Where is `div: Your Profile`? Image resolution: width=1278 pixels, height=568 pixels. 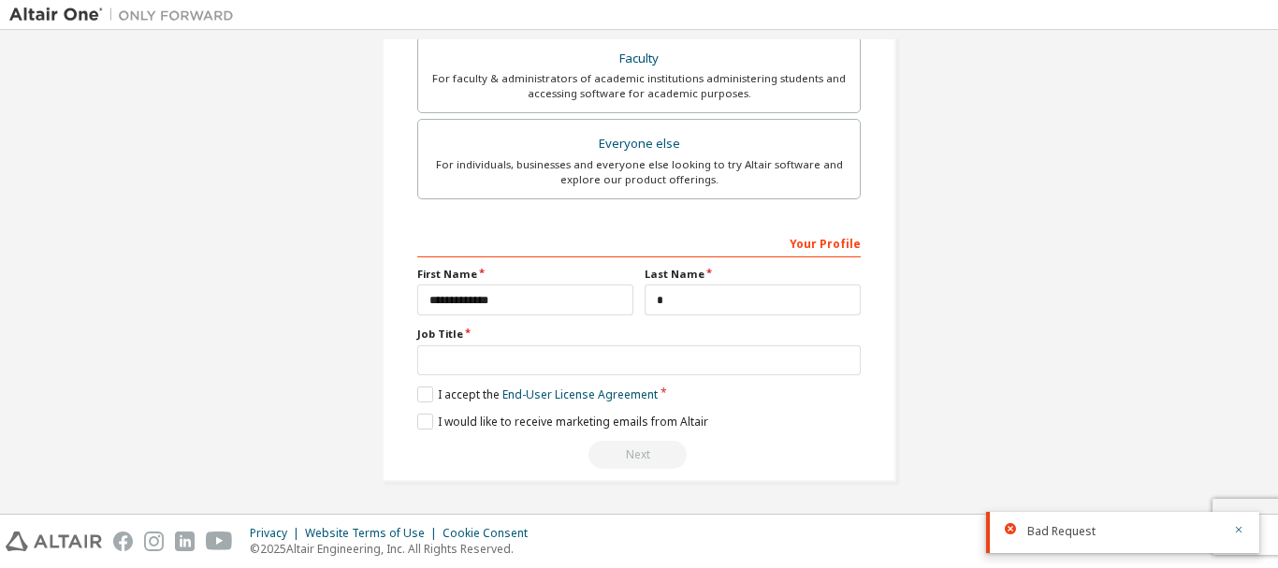
div: Your Profile is located at coordinates (639, 242).